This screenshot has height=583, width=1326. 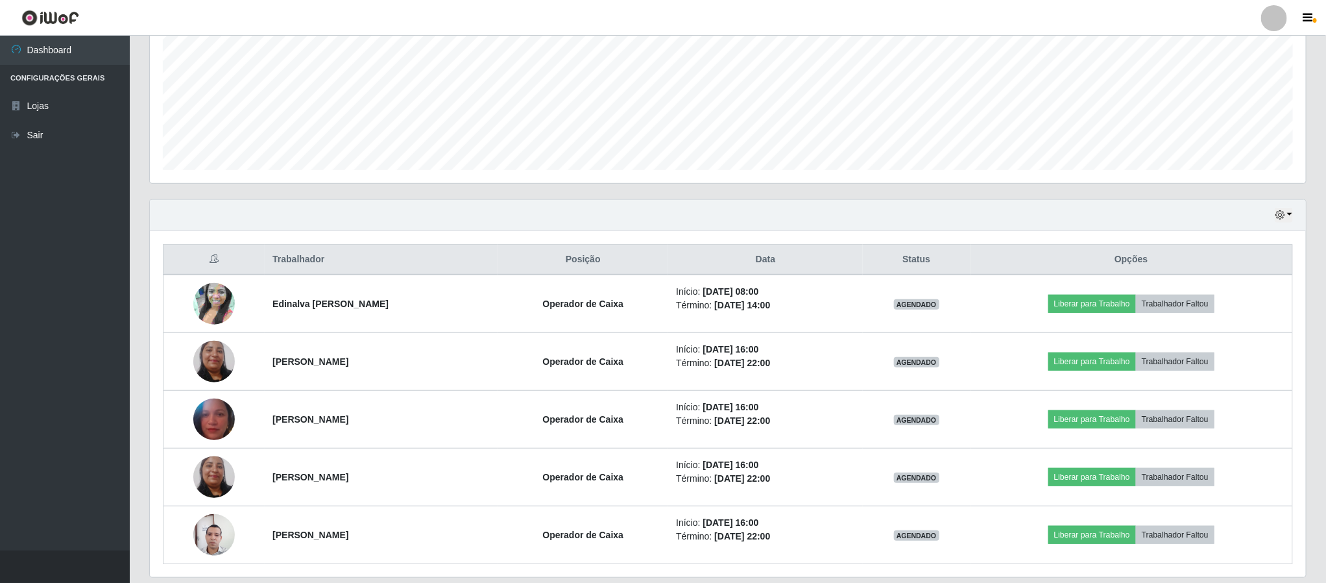 I want to click on th: Data, so click(x=765, y=259).